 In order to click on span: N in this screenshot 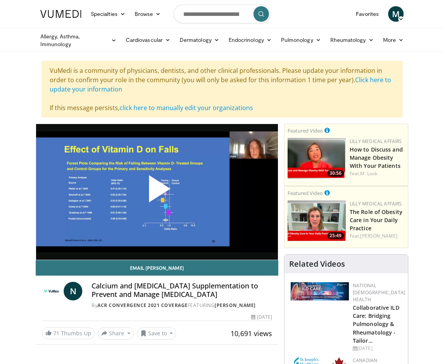, I will do `click(73, 291)`.